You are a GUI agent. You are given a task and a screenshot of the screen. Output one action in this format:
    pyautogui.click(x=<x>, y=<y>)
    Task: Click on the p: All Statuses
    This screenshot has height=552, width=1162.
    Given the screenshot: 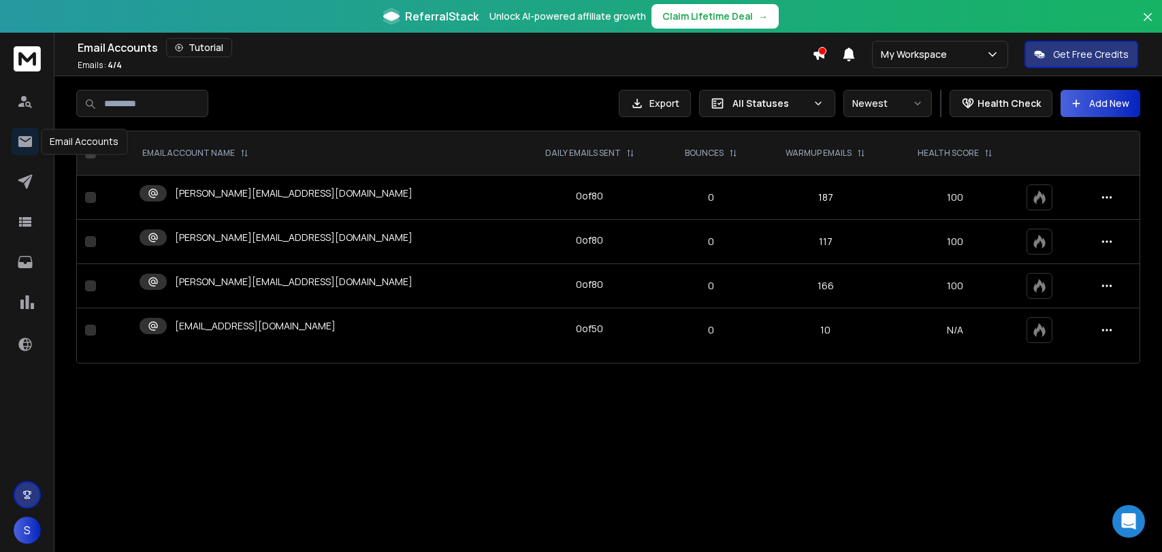 What is the action you would take?
    pyautogui.click(x=770, y=103)
    